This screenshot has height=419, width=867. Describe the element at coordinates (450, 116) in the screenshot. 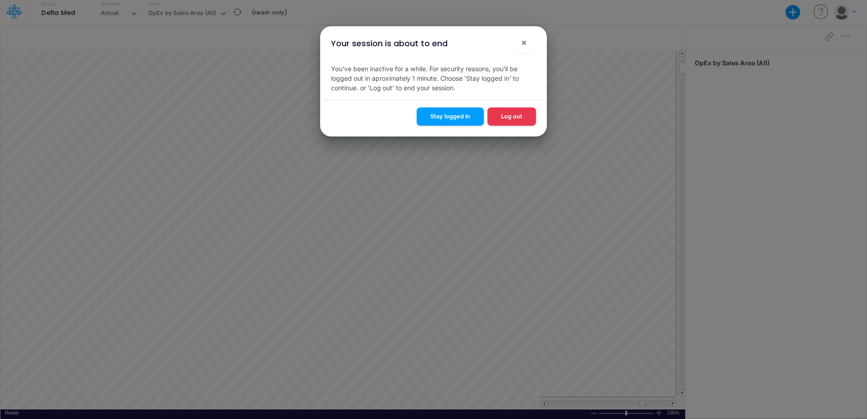

I see `button: Stay logged in` at that location.